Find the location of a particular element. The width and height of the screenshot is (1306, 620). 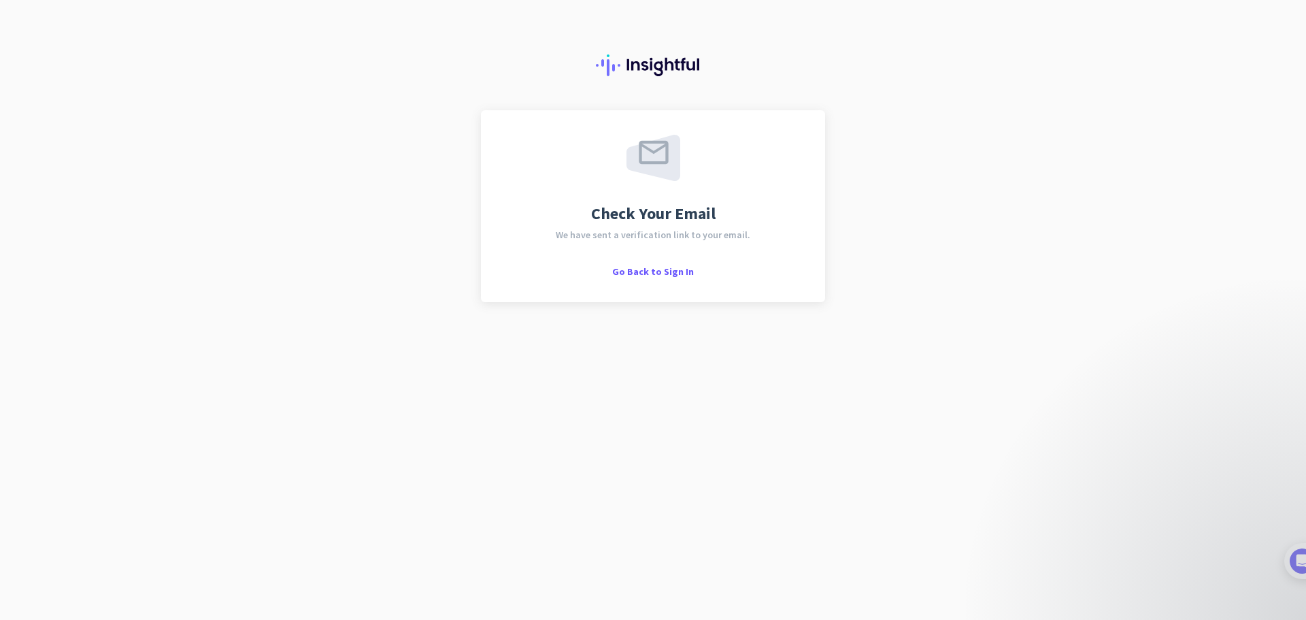

img: email-sent is located at coordinates (653, 158).